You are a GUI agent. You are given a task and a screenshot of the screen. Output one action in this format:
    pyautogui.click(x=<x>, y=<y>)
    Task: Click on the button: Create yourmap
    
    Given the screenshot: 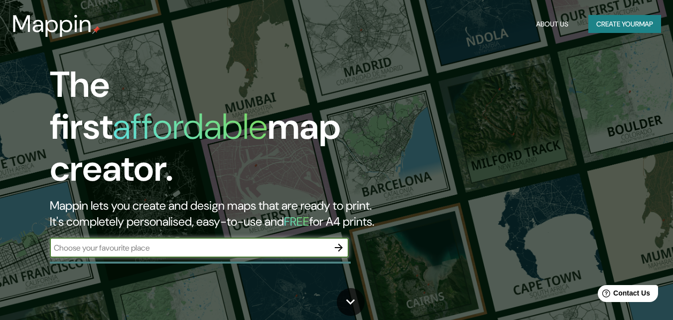 What is the action you would take?
    pyautogui.click(x=625, y=24)
    